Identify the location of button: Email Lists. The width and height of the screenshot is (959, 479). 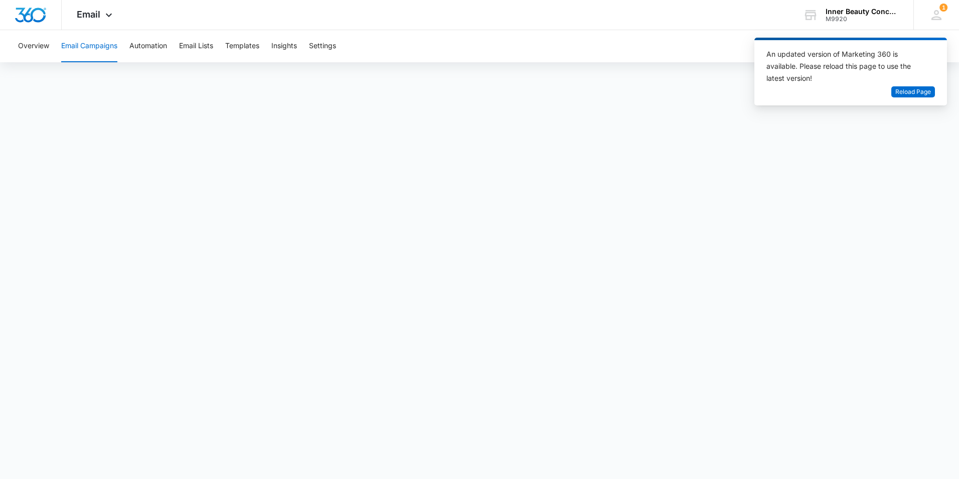
(196, 46).